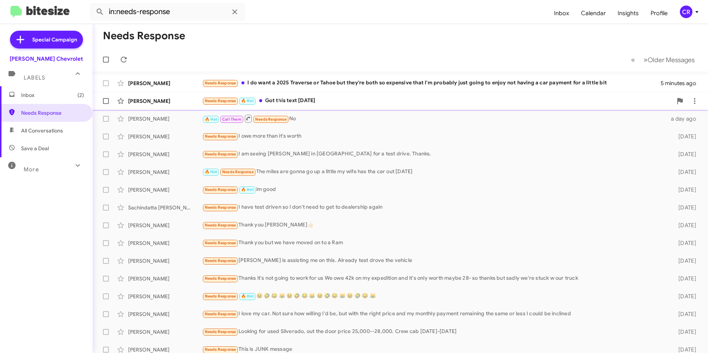 This screenshot has width=708, height=353. Describe the element at coordinates (671, 60) in the screenshot. I see `span: Older Messages` at that location.